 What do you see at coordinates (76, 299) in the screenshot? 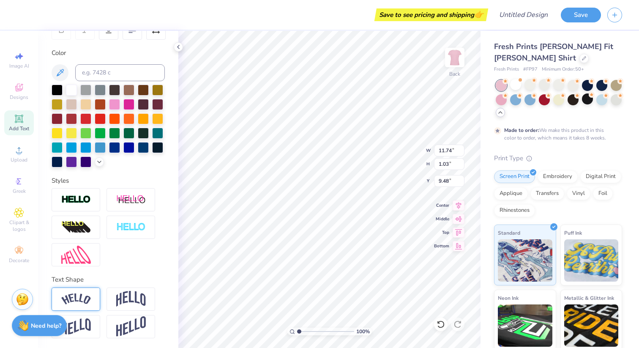
I see `img: Arc` at bounding box center [76, 299].